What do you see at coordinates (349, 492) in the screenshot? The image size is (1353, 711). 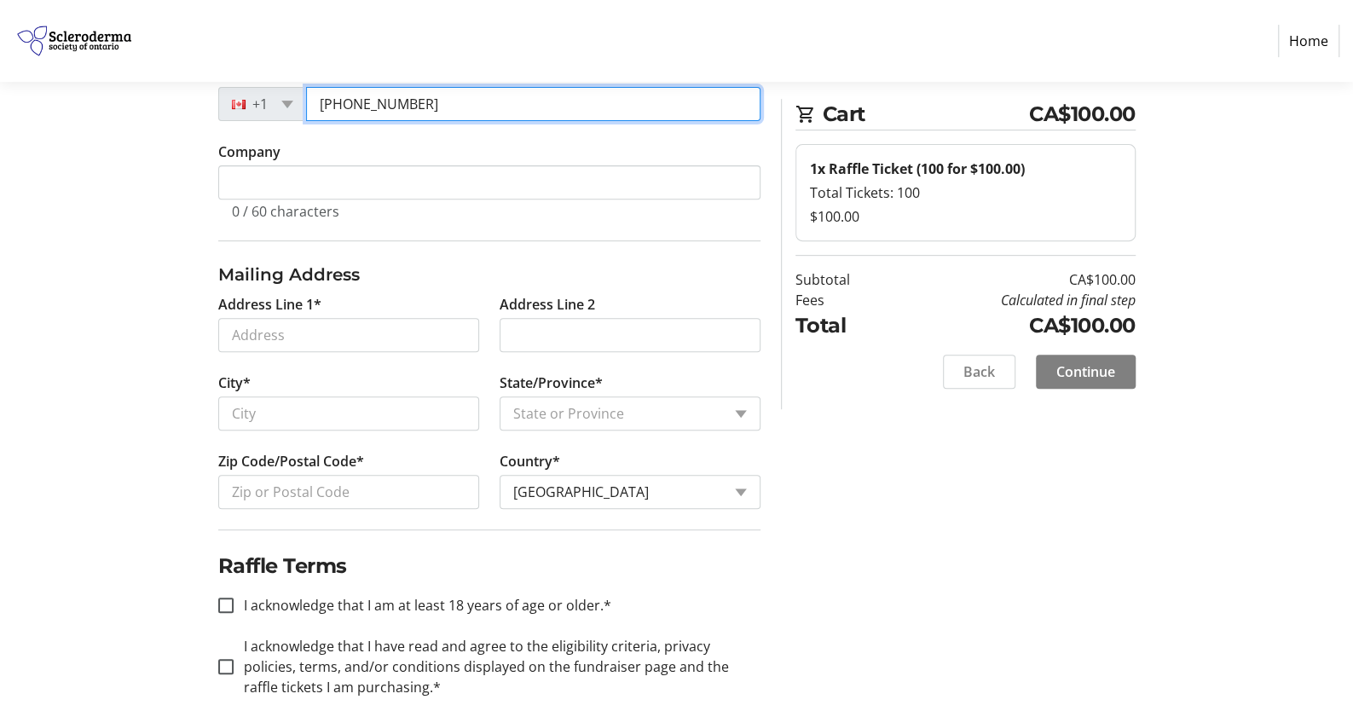 I see `input: Zip or Postal Code` at bounding box center [349, 492].